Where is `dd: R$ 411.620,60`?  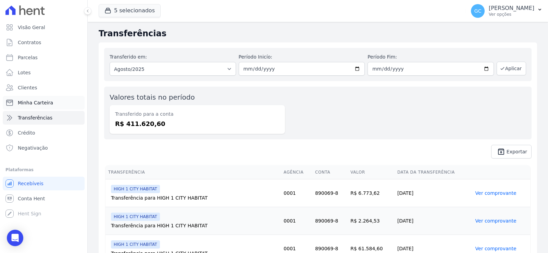
dd: R$ 411.620,60 is located at coordinates (197, 124).